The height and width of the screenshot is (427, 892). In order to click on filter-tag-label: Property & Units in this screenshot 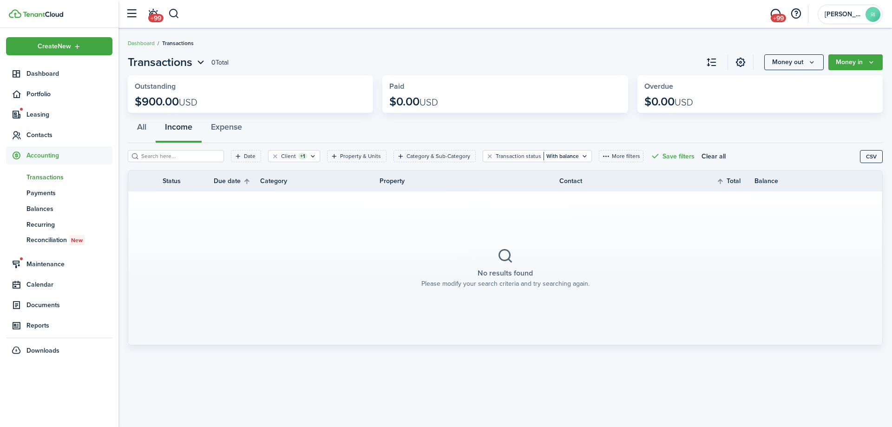, I will do `click(361, 156)`.